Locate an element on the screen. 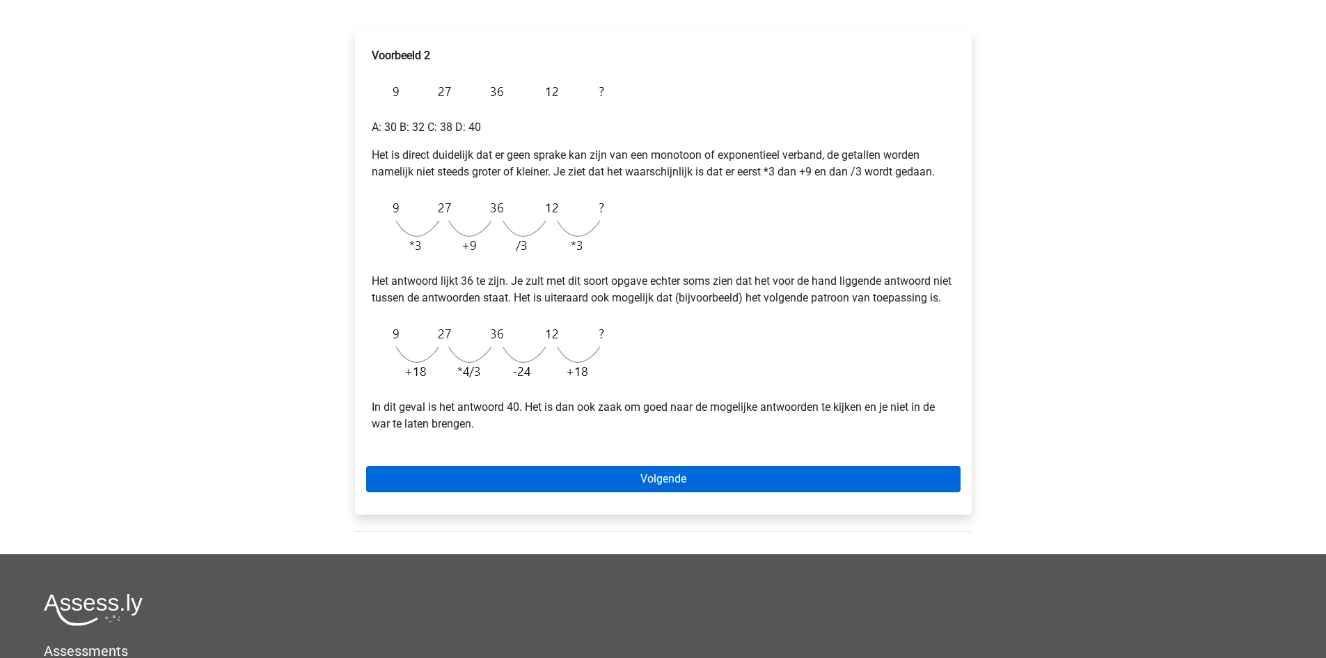 Image resolution: width=1326 pixels, height=658 pixels. img: Alternating_Example_2_1.png is located at coordinates (492, 91).